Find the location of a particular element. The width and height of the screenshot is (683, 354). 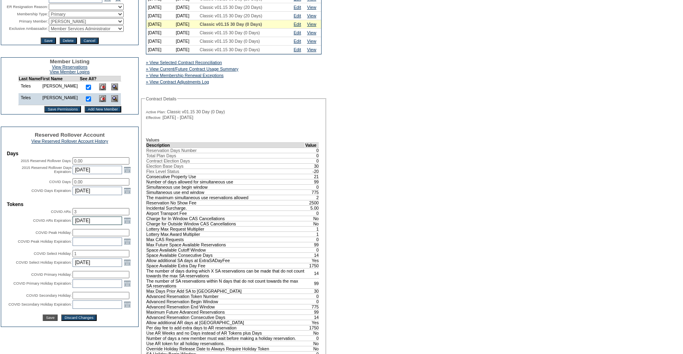

label: COVID Primary Holiday: is located at coordinates (51, 274).